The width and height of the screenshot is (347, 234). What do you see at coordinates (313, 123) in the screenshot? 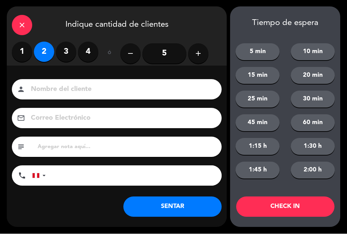
I see `button: 60 min` at bounding box center [313, 123].